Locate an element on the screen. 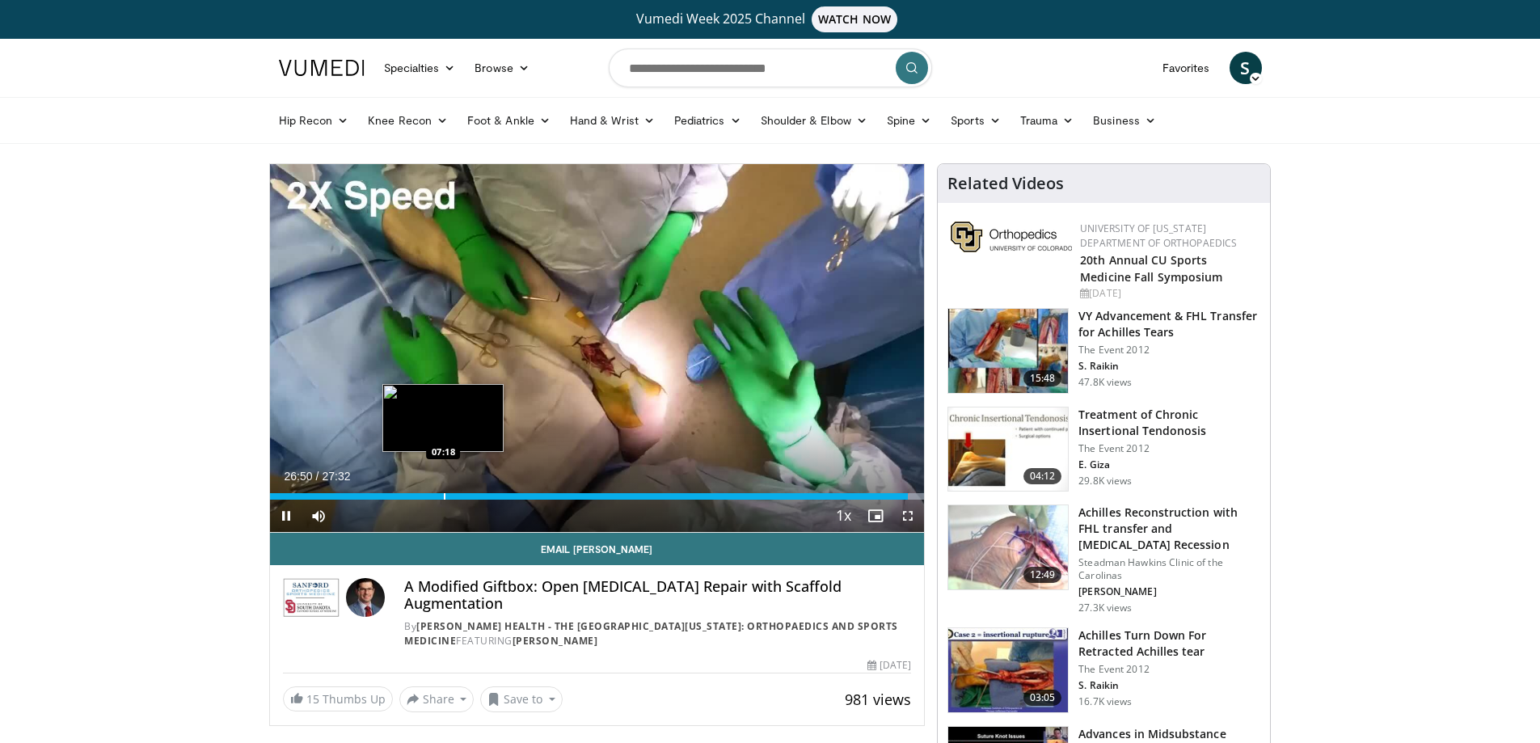 The width and height of the screenshot is (1540, 743). a: Foot & Ankle is located at coordinates (508, 120).